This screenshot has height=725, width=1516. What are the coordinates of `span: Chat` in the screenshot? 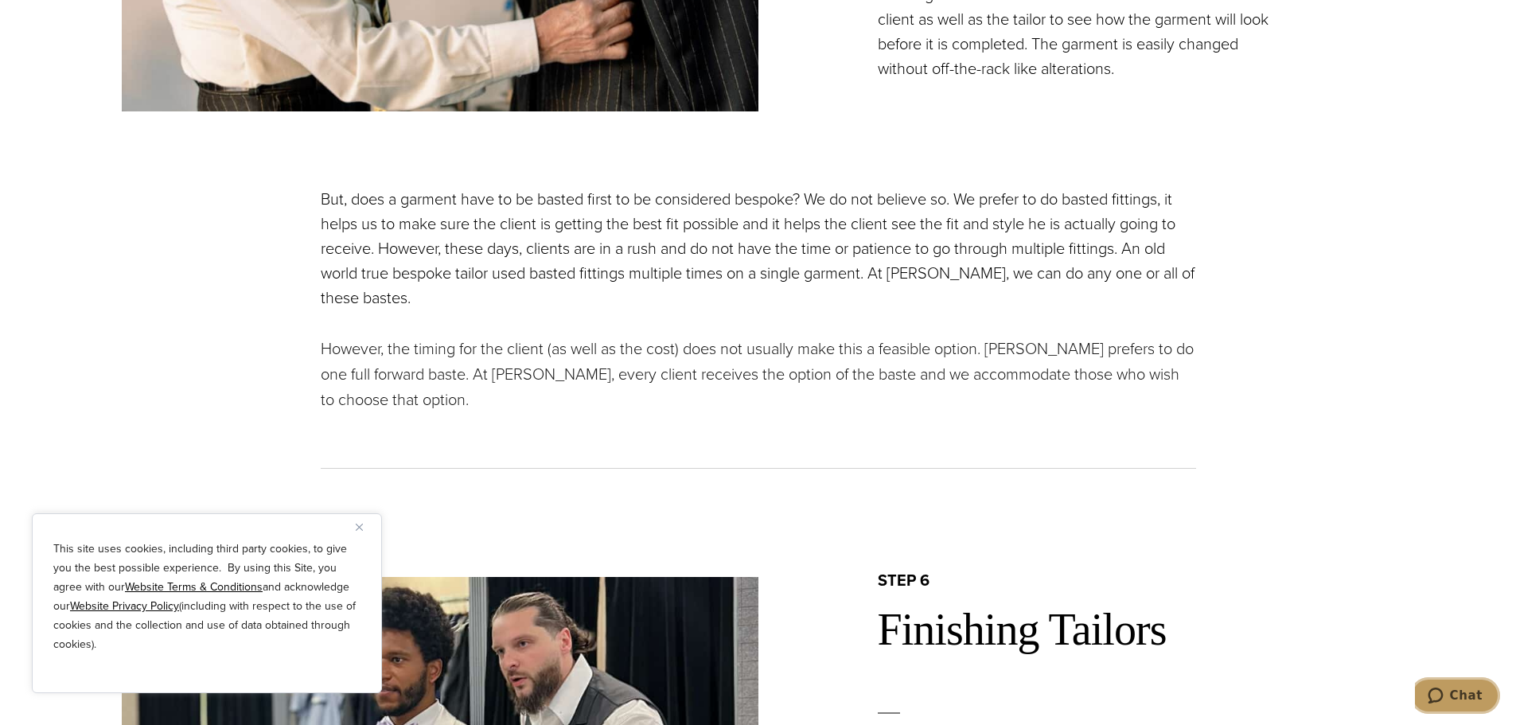 It's located at (51, 18).